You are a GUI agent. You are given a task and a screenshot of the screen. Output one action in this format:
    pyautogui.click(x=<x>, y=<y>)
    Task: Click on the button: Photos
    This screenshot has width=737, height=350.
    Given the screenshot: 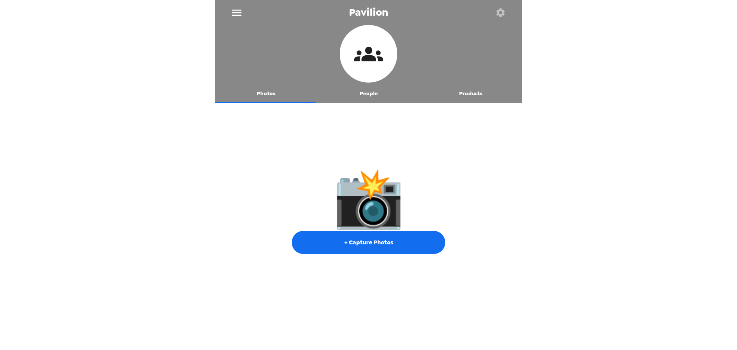 What is the action you would take?
    pyautogui.click(x=266, y=94)
    